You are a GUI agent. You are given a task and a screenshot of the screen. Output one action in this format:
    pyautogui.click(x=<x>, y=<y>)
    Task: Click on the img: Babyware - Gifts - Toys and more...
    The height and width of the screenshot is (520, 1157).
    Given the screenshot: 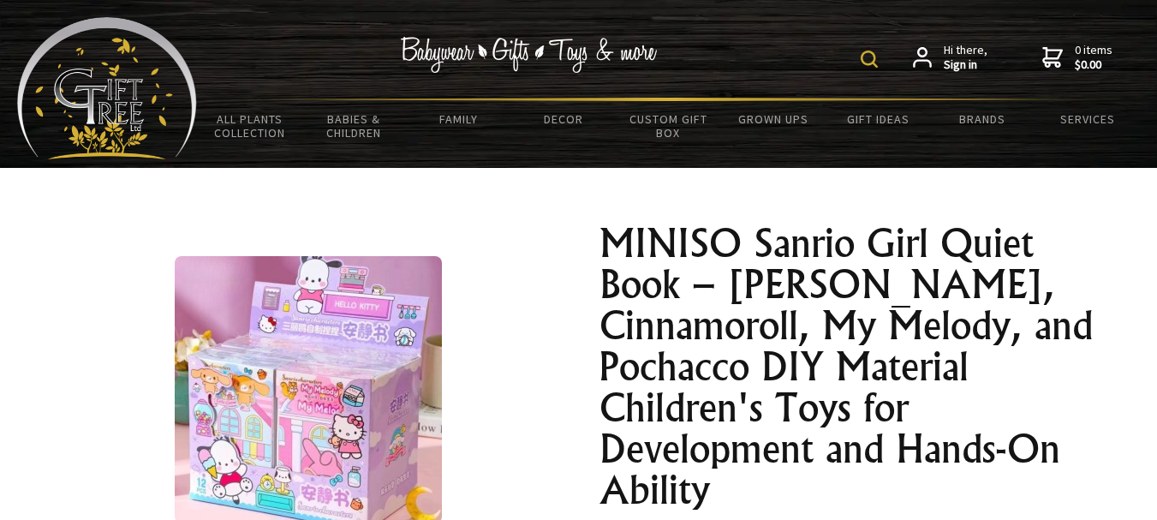 What is the action you would take?
    pyautogui.click(x=107, y=88)
    